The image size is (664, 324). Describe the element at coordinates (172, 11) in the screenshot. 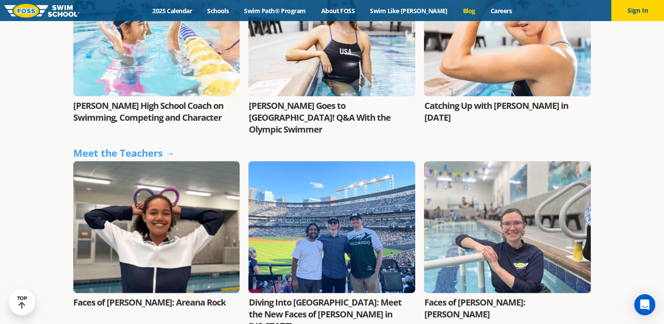

I see `a: 2025 Calendar` at that location.